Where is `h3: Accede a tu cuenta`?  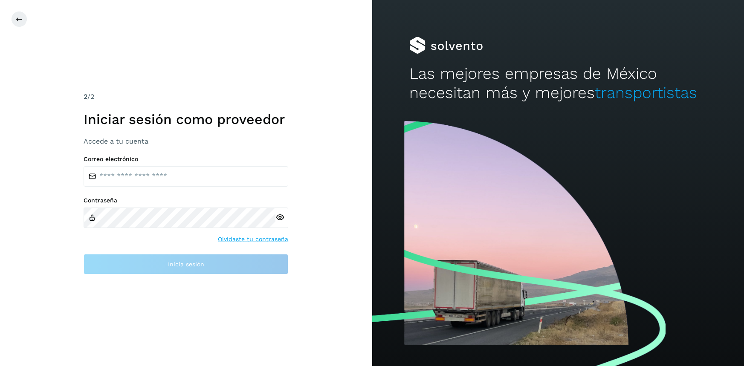 h3: Accede a tu cuenta is located at coordinates (186, 141).